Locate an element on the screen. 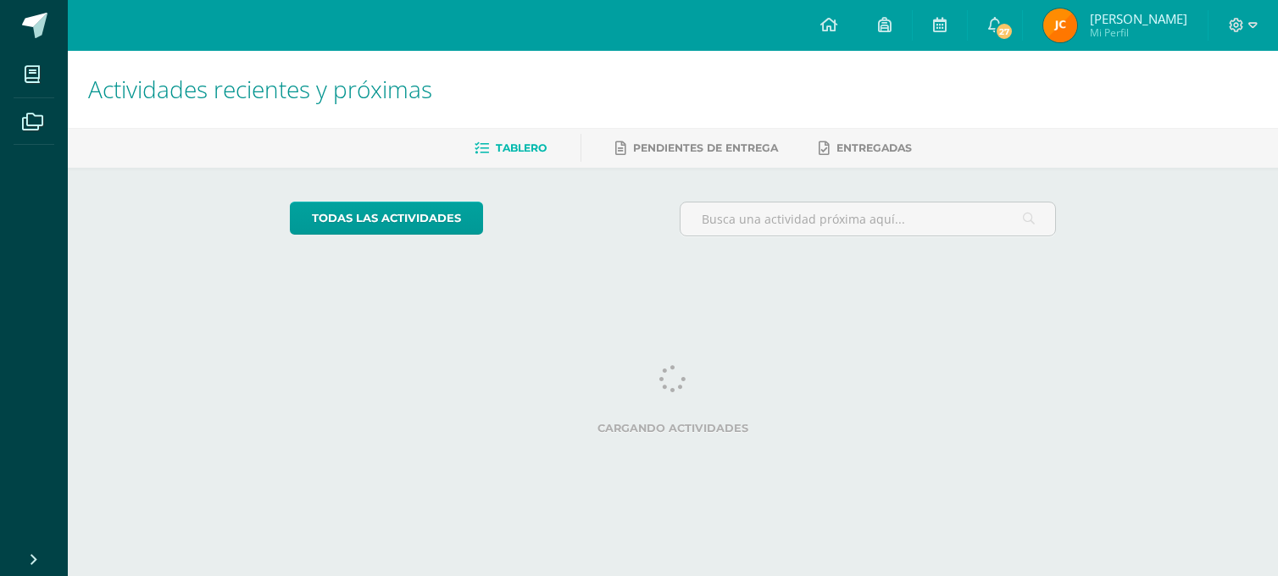 The width and height of the screenshot is (1278, 576). a: todas las Actividades is located at coordinates (387, 218).